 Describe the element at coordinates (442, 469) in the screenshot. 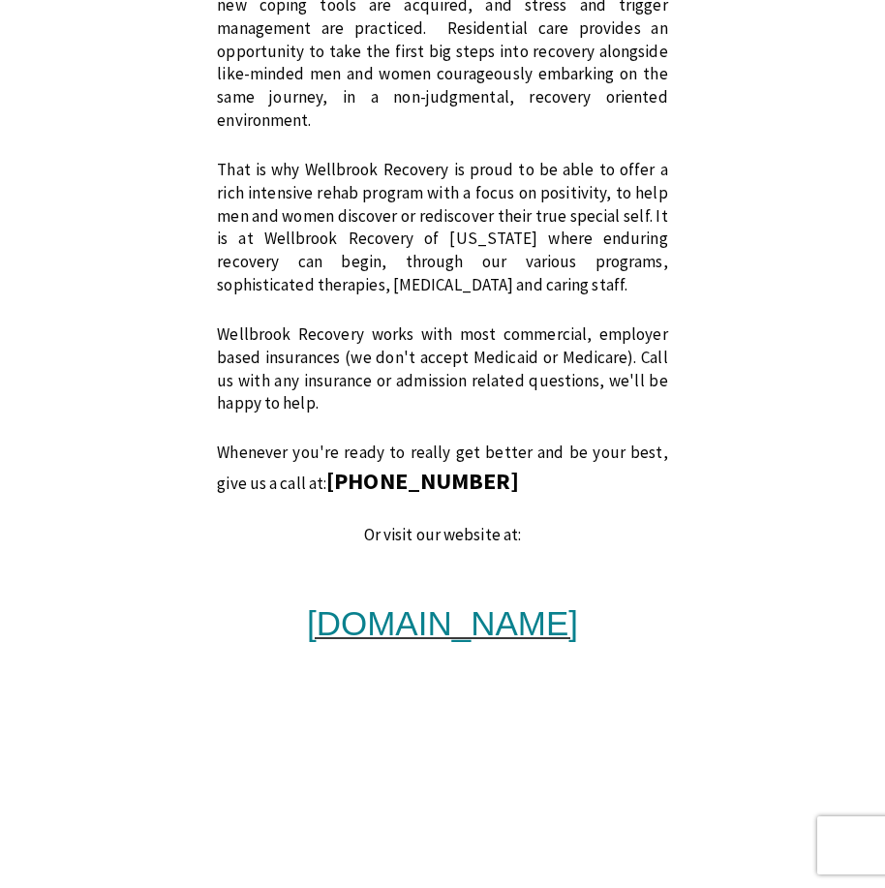

I see `p: Whenever you're ready to really get better and be your best, give us a call at:` at that location.